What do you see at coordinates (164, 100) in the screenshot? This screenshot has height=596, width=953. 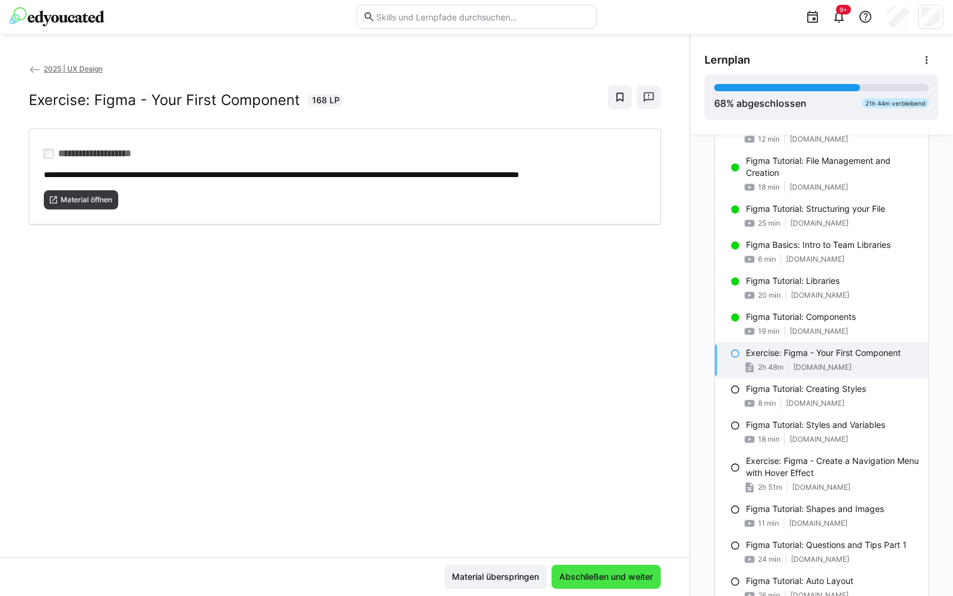 I see `h2: Exercise: Figma - Your First Component` at bounding box center [164, 100].